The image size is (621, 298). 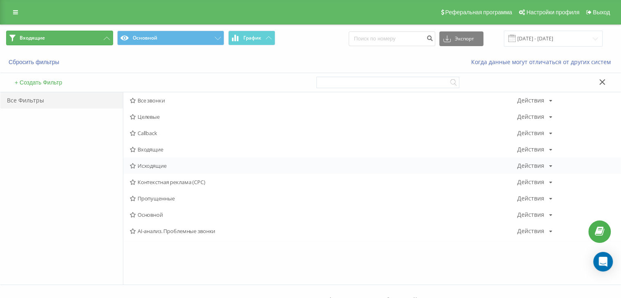 What do you see at coordinates (602, 82) in the screenshot?
I see `button: Закрыть` at bounding box center [602, 82].